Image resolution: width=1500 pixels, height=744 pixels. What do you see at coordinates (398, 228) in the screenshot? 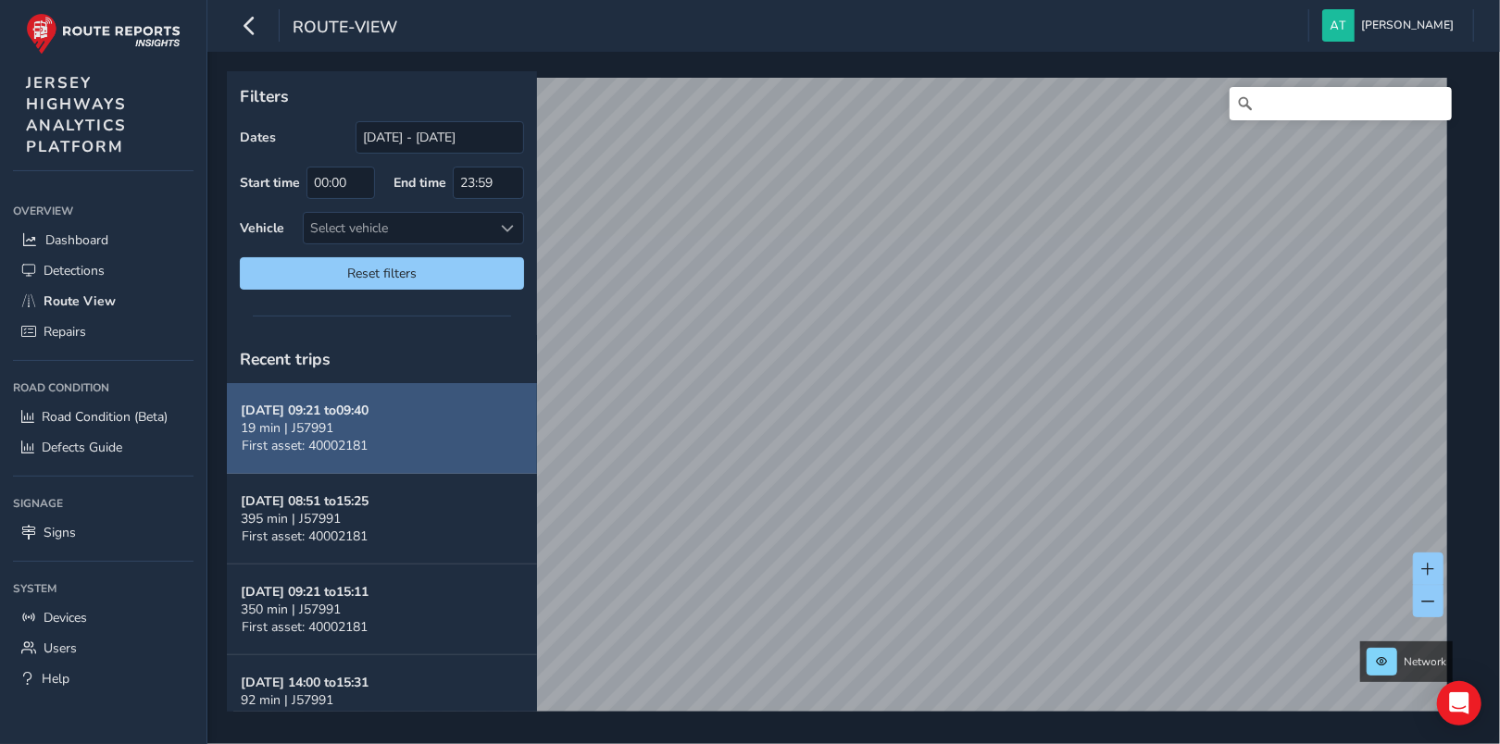
I see `div: Select vehicle` at bounding box center [398, 228].